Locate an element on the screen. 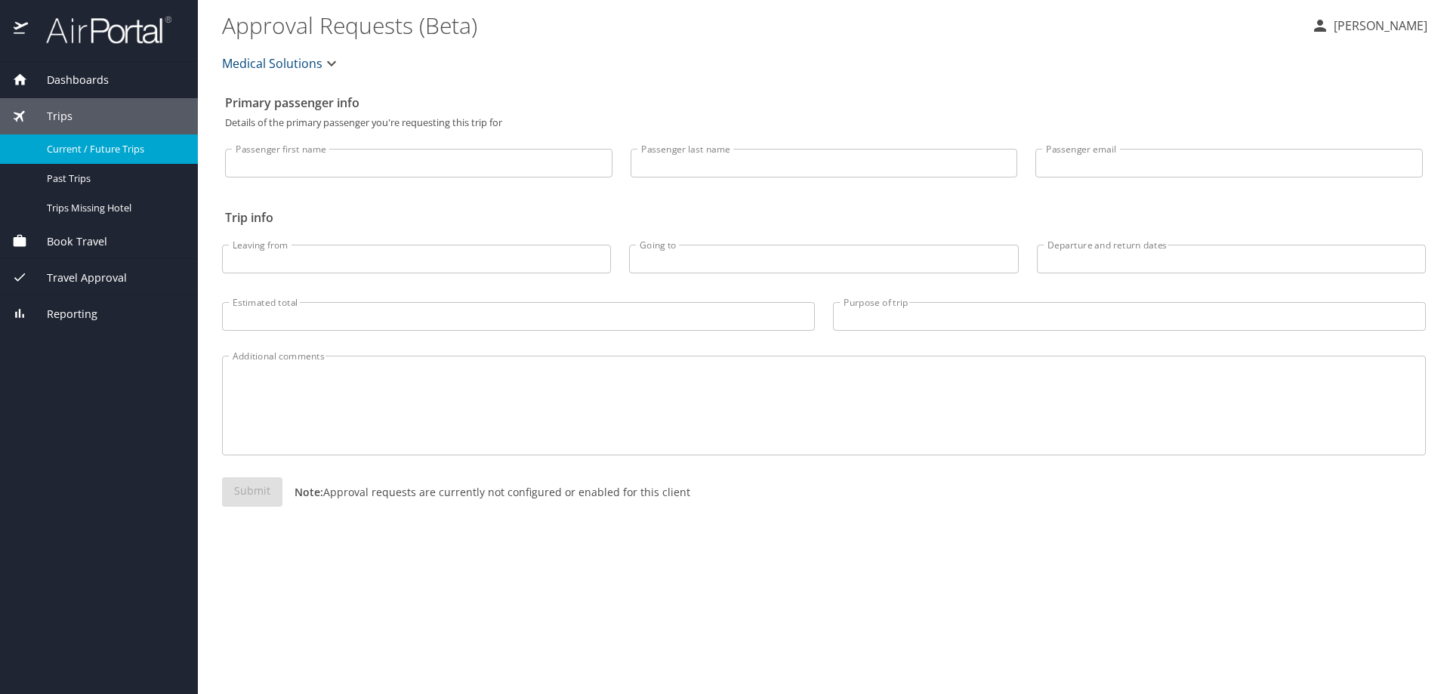 The width and height of the screenshot is (1450, 694). span: Trips is located at coordinates (50, 116).